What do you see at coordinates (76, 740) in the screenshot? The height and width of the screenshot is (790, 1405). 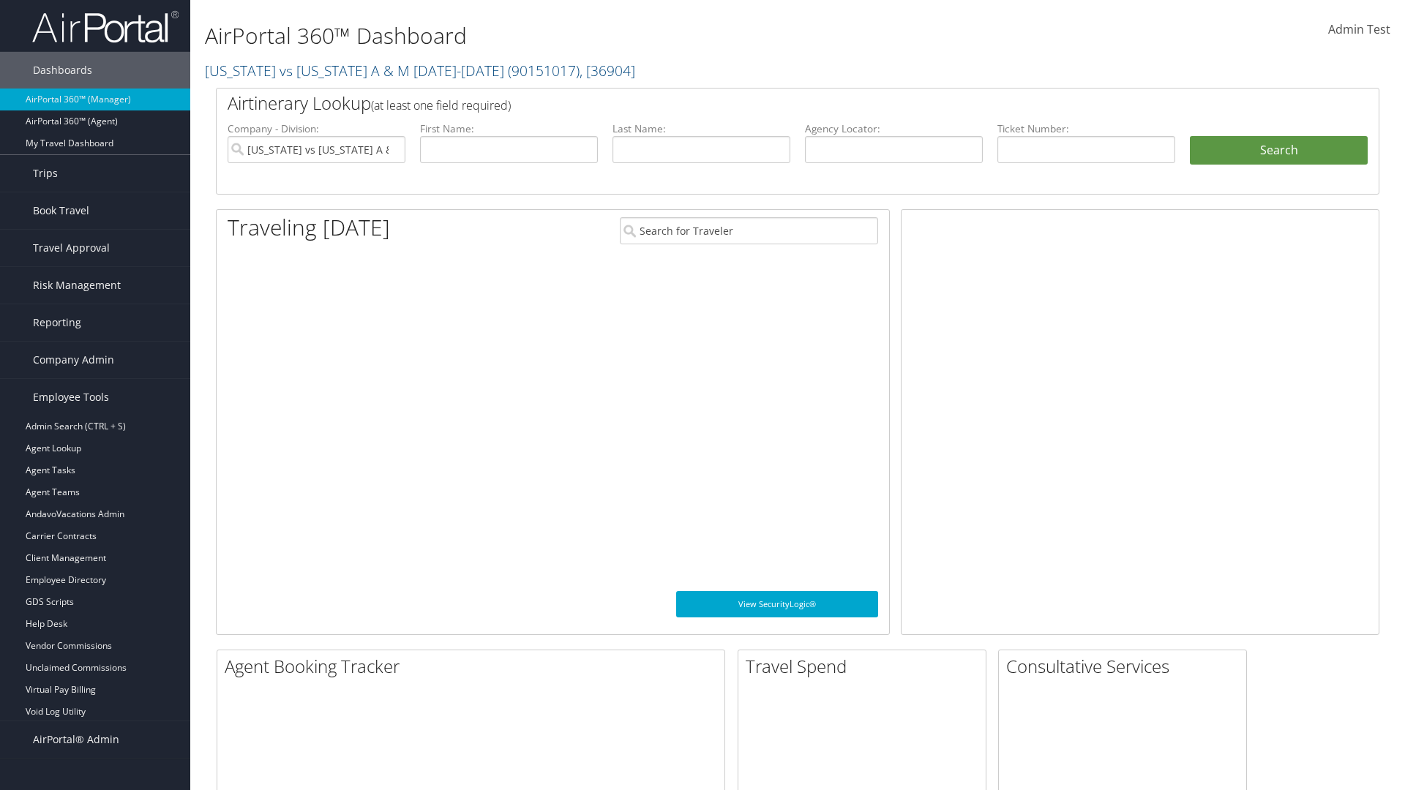 I see `span: AirPortal® Admin` at bounding box center [76, 740].